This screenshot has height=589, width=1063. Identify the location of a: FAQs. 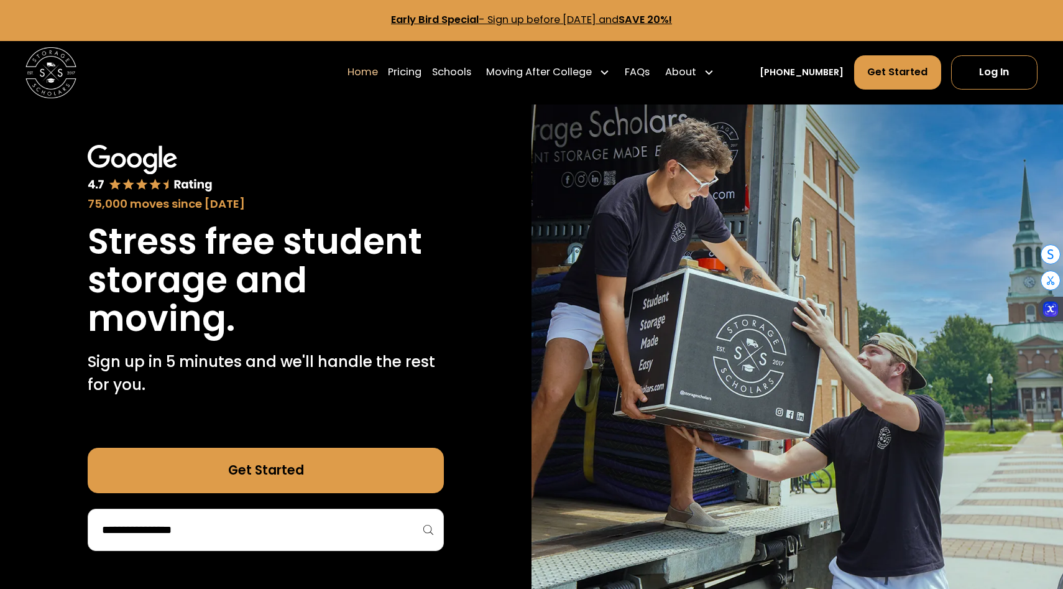
(637, 72).